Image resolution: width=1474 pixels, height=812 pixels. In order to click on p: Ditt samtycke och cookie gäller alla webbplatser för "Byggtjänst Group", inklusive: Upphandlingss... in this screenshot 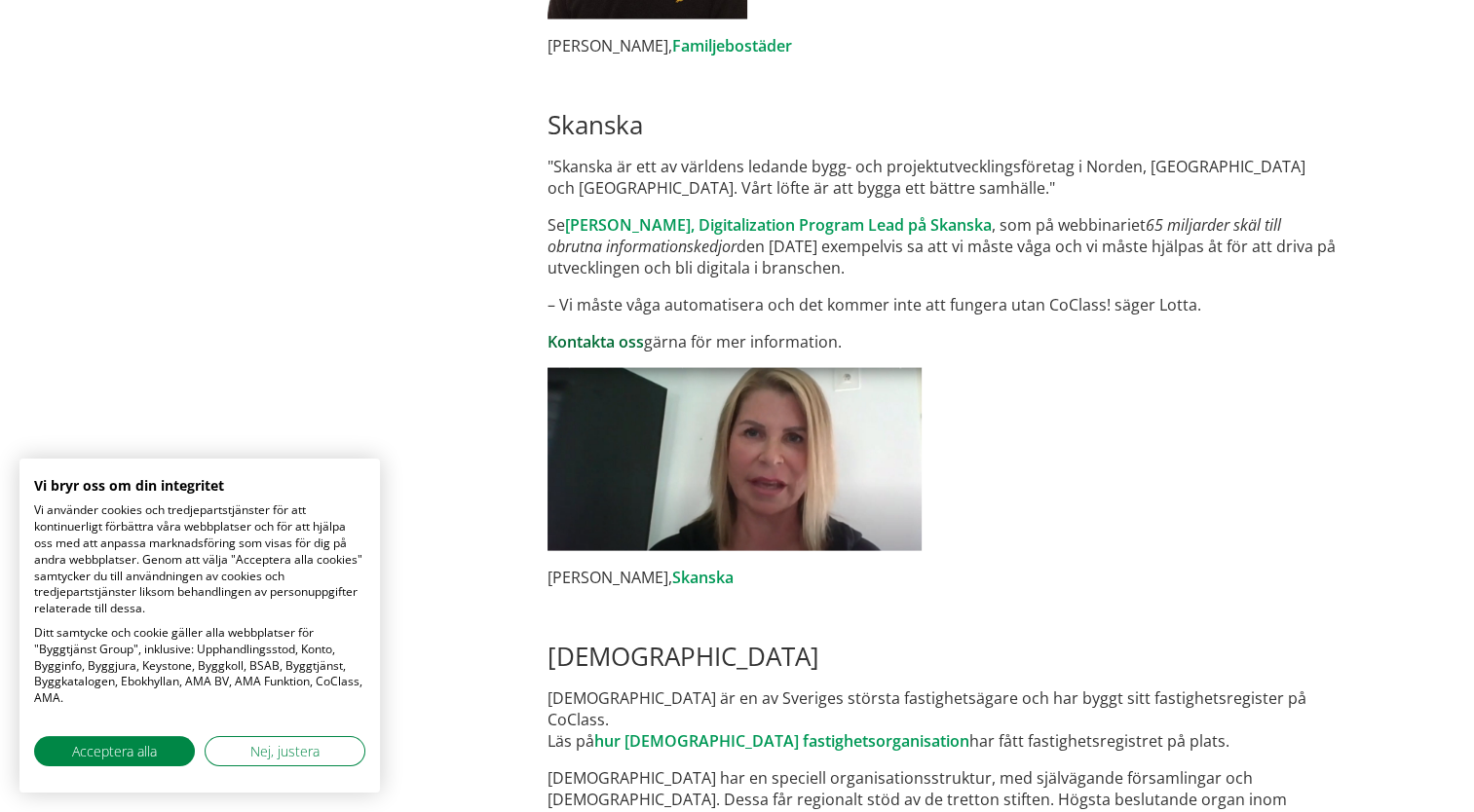, I will do `click(200, 666)`.